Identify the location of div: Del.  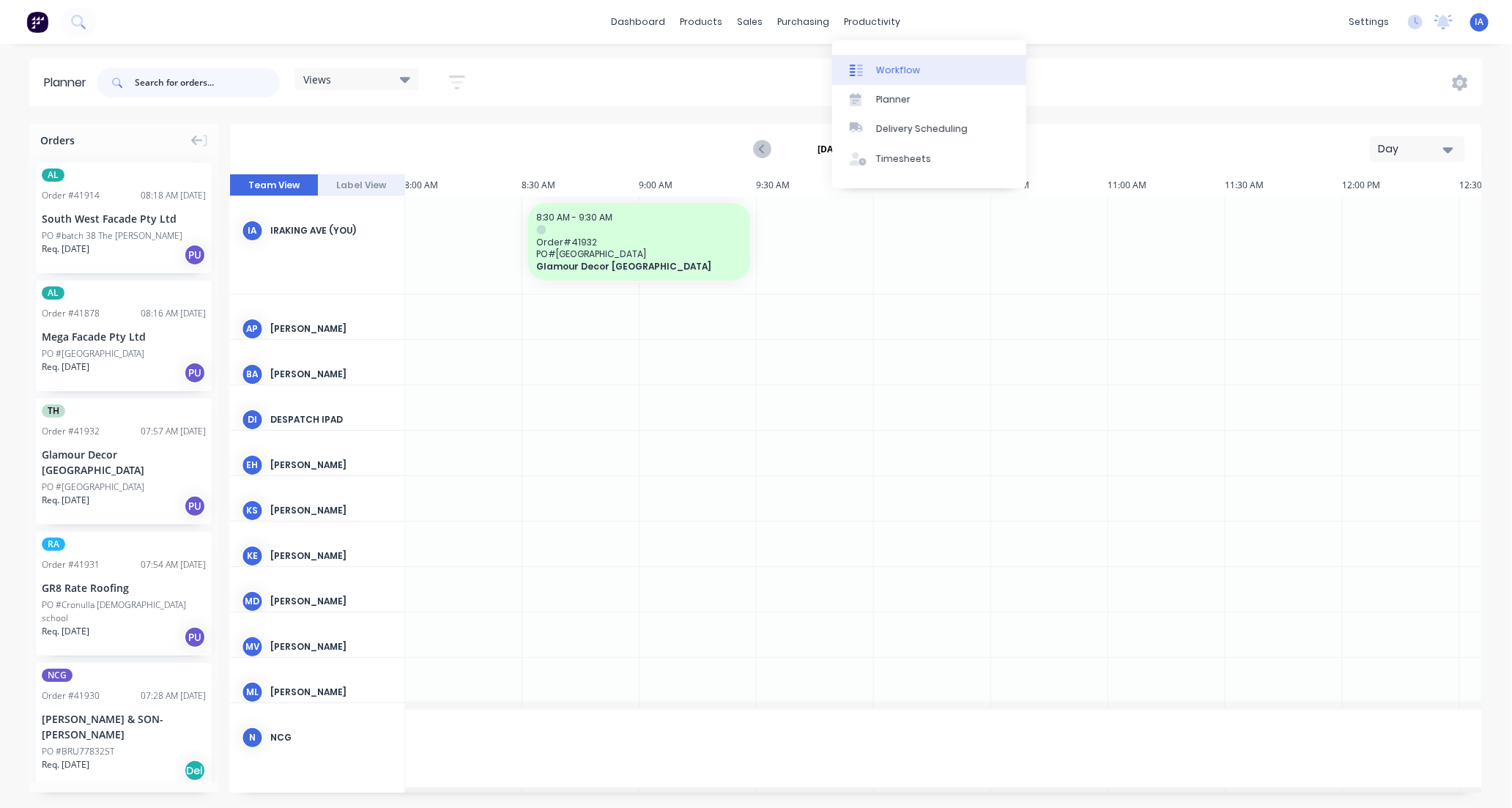
(195, 771).